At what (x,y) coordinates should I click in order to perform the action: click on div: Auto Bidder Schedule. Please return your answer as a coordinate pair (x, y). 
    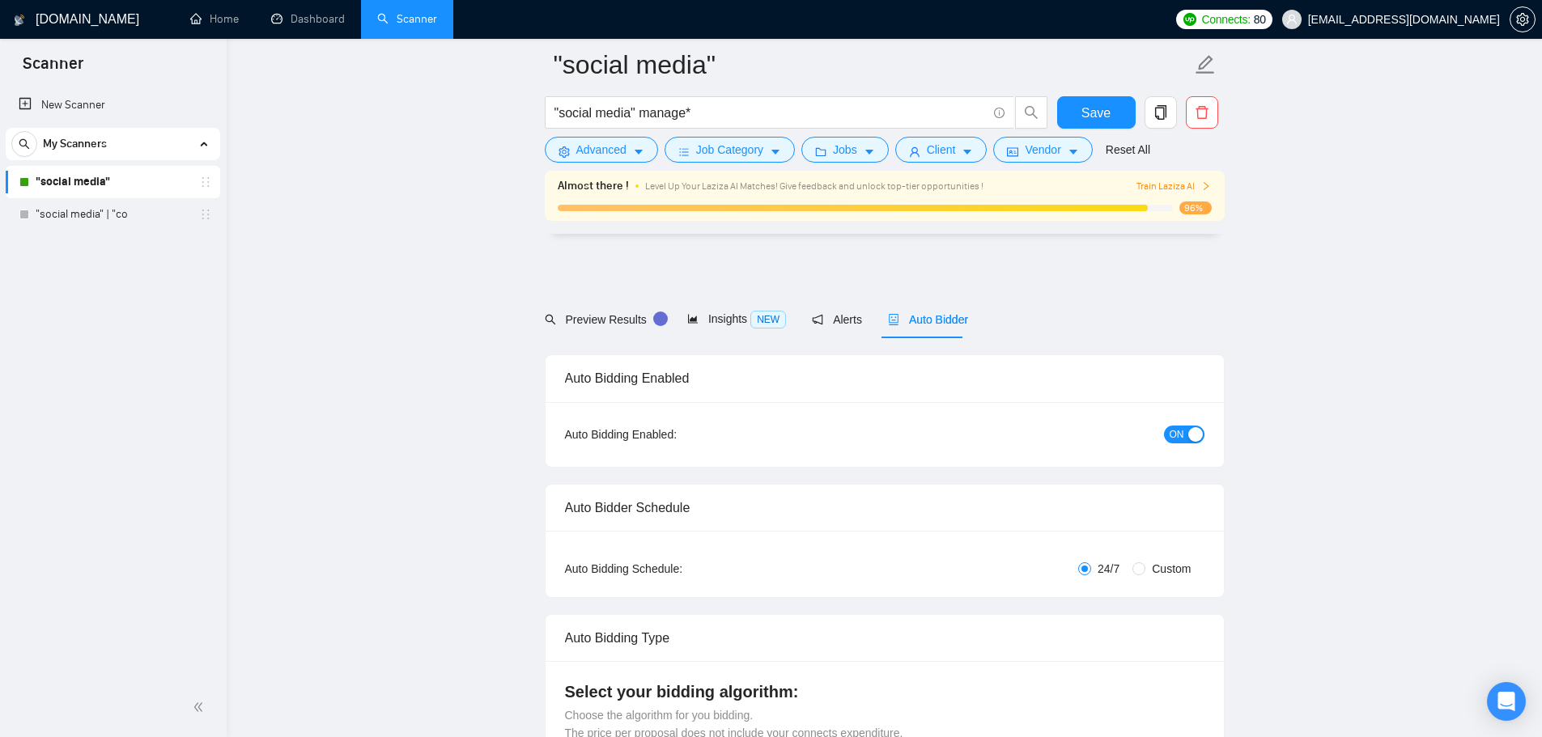
    Looking at the image, I should click on (885, 507).